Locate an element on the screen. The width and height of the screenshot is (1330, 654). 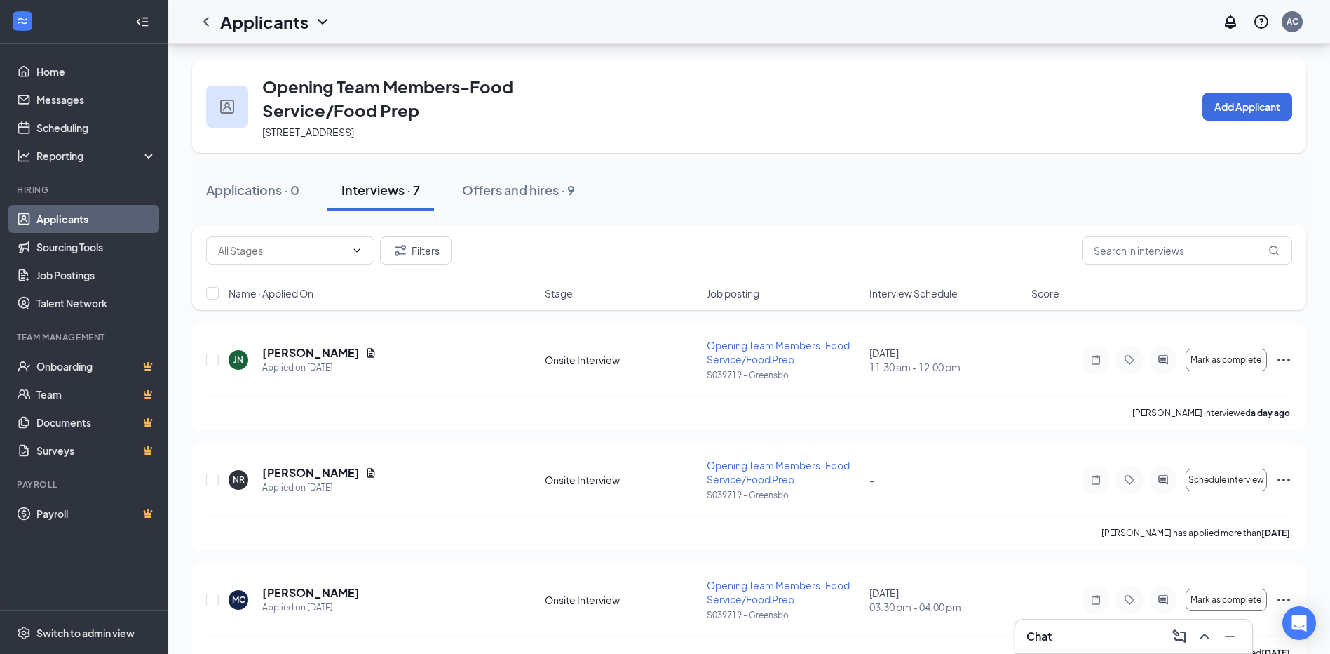
svg: Minimize is located at coordinates (1230, 636).